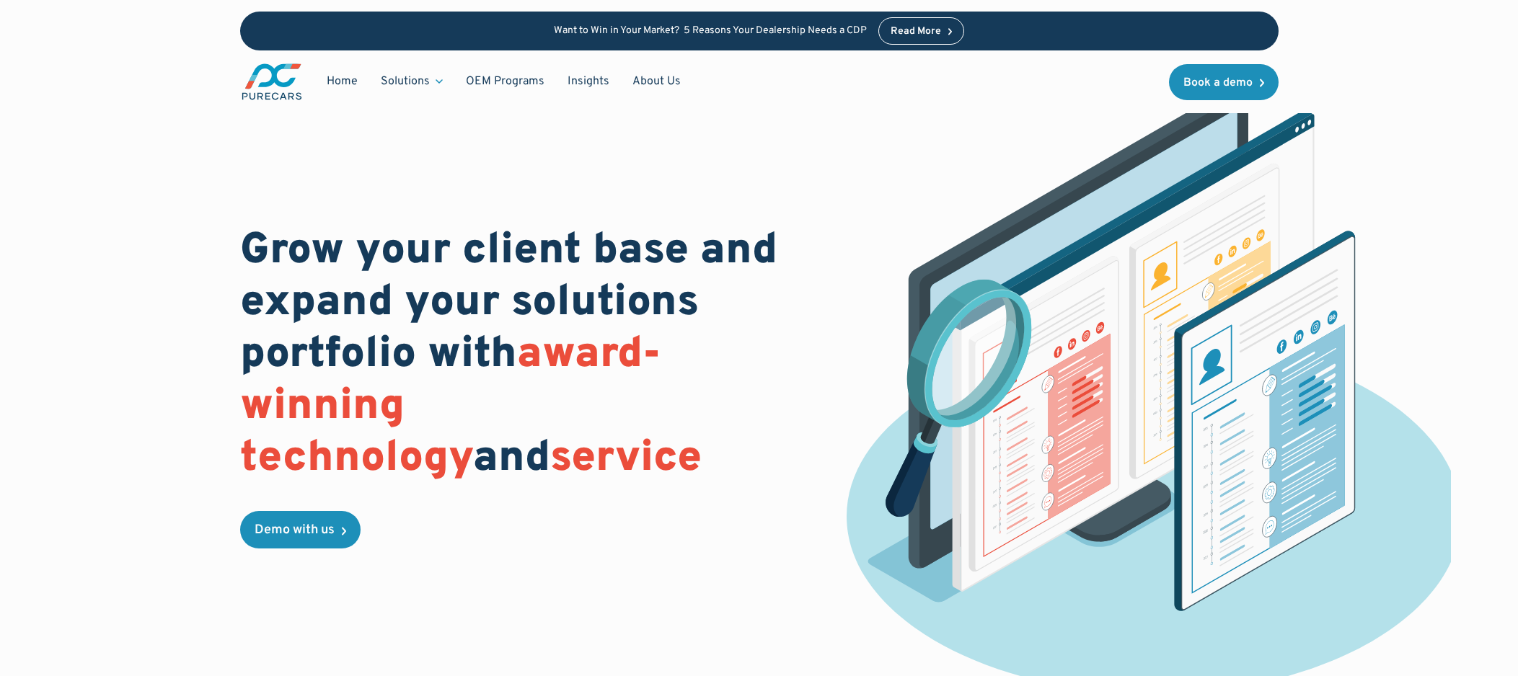  What do you see at coordinates (656, 81) in the screenshot?
I see `a: About Us` at bounding box center [656, 81].